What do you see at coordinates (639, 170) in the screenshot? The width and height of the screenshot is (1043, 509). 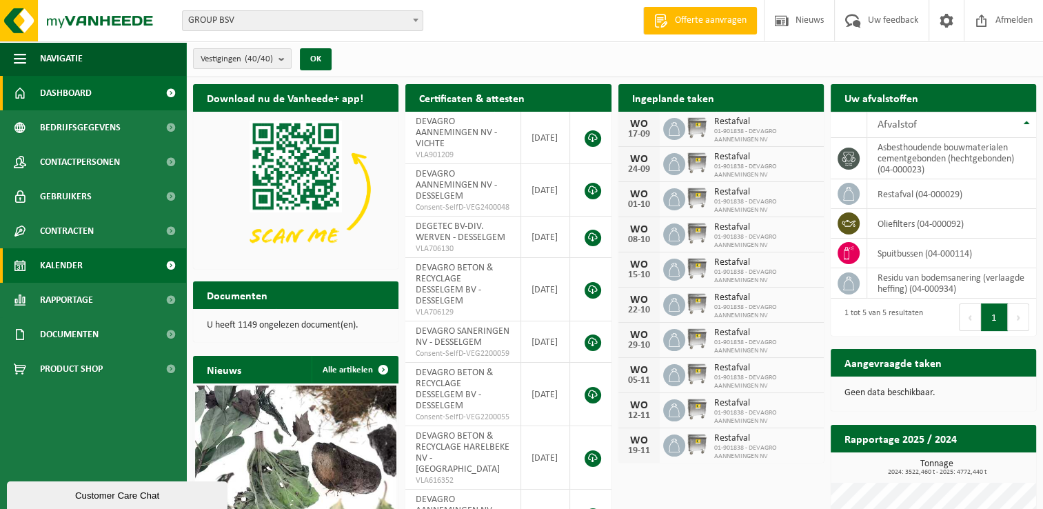 I see `div: 24-09` at bounding box center [639, 170].